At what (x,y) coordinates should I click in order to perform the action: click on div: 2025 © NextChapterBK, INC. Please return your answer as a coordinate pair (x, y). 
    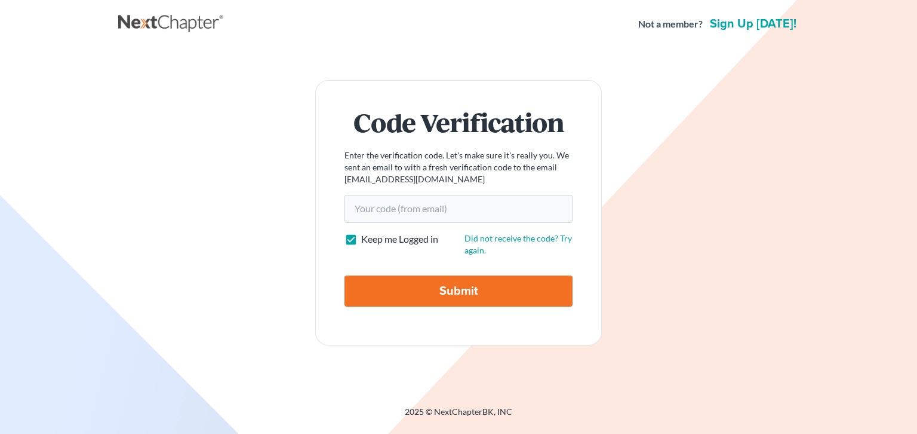
    Looking at the image, I should click on (459, 416).